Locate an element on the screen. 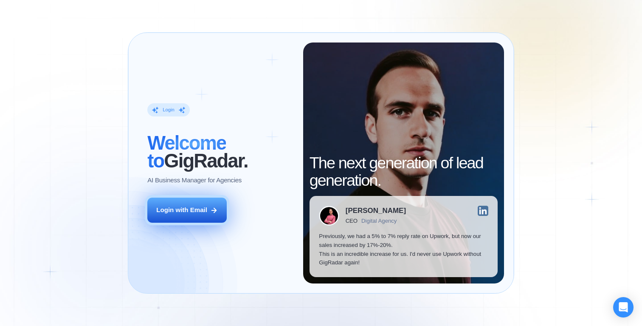  h2: ‍ GigRadar. is located at coordinates (220, 152).